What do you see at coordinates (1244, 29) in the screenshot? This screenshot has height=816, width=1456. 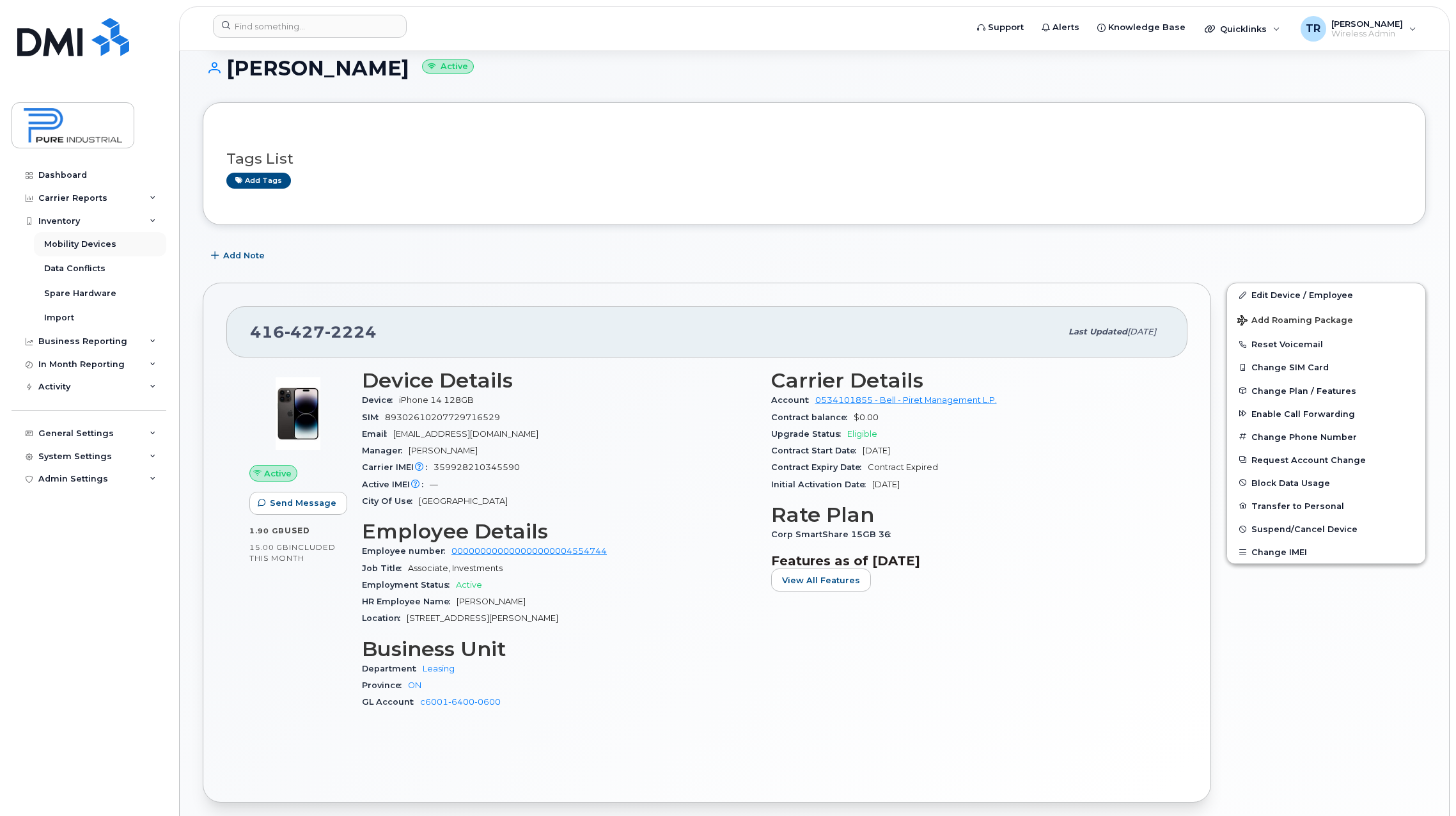 I see `span: Quicklinks` at bounding box center [1244, 29].